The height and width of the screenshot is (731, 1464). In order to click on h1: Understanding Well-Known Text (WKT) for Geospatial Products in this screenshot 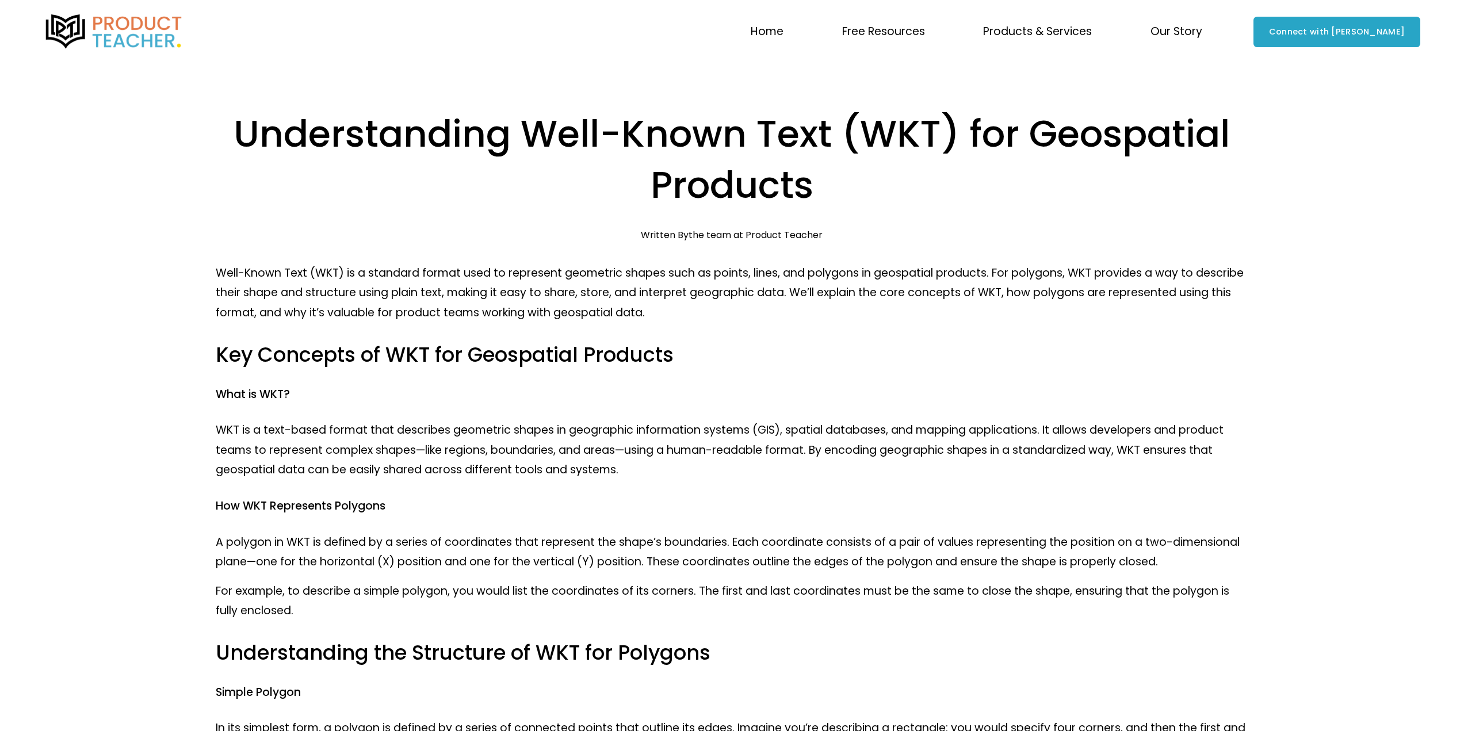, I will do `click(731, 159)`.